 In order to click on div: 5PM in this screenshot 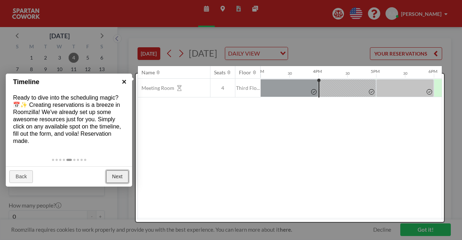, I will do `click(375, 71)`.